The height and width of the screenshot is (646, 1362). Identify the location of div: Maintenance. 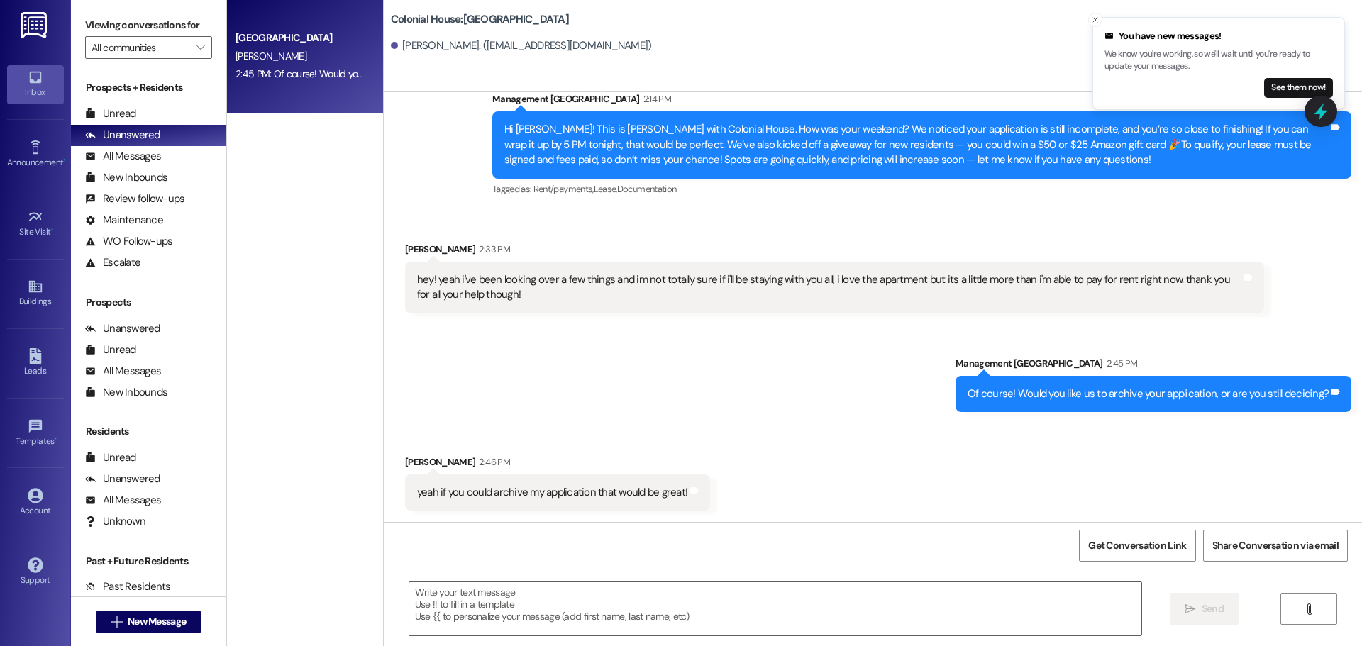
(124, 220).